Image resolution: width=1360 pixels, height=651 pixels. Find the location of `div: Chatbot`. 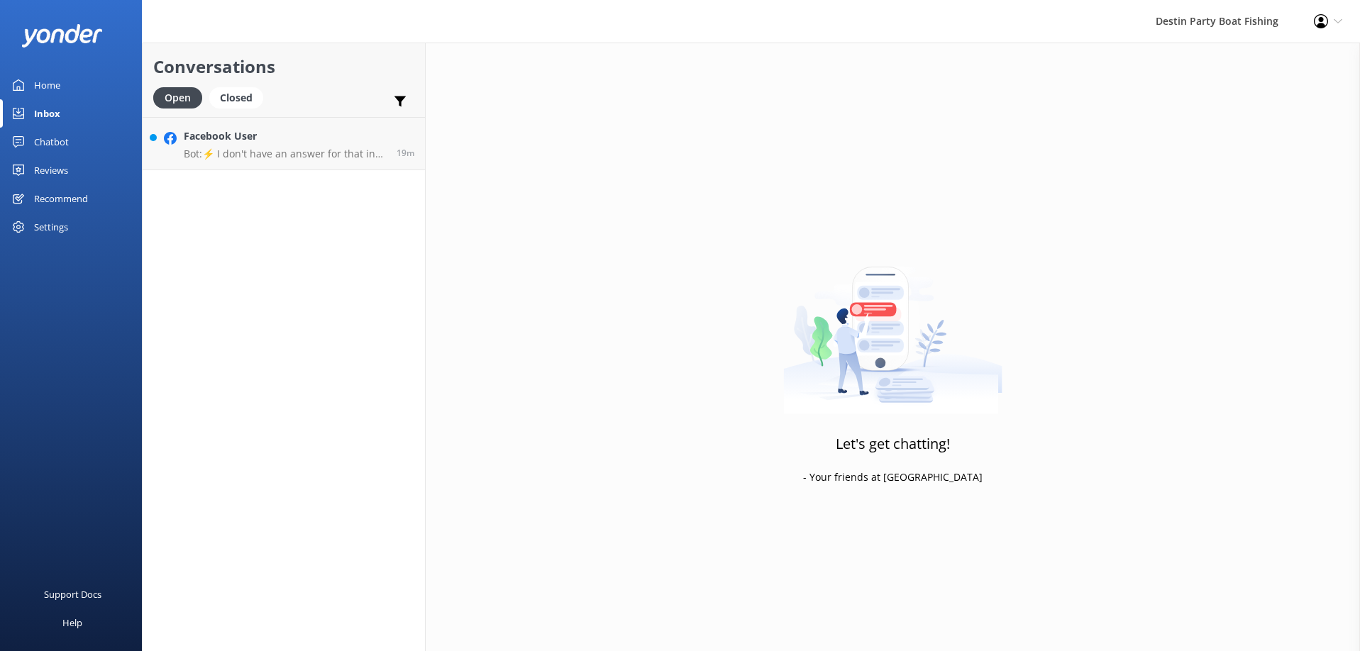

div: Chatbot is located at coordinates (51, 142).